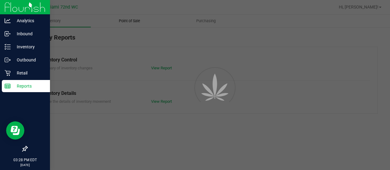 The image size is (390, 170). What do you see at coordinates (29, 21) in the screenshot?
I see `p: Analytics` at bounding box center [29, 21].